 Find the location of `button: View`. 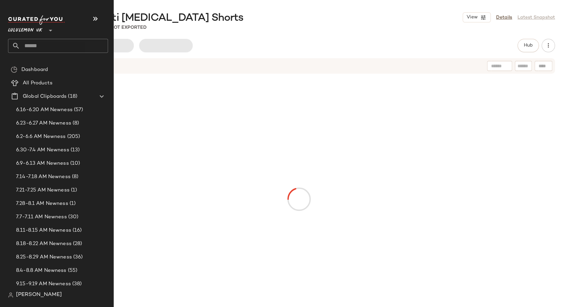

button: View is located at coordinates (477, 17).